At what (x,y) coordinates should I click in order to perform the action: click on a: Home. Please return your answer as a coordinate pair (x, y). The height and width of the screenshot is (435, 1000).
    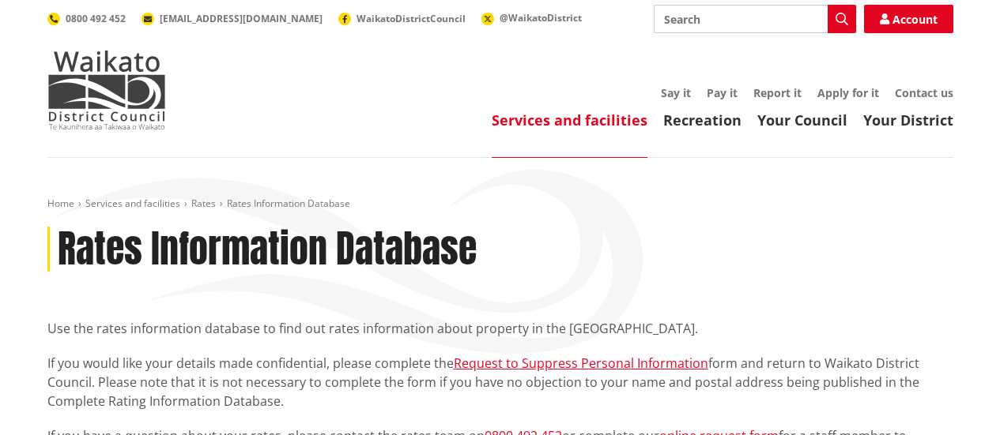
    Looking at the image, I should click on (61, 203).